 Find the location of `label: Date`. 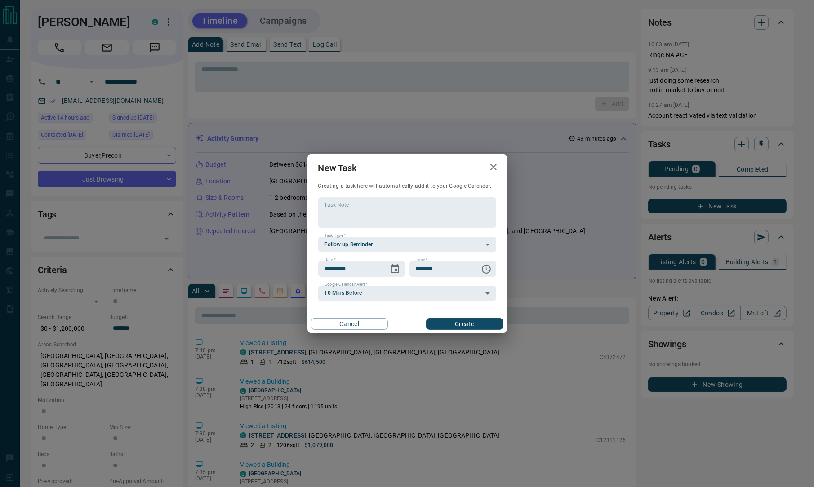

label: Date is located at coordinates (330, 260).